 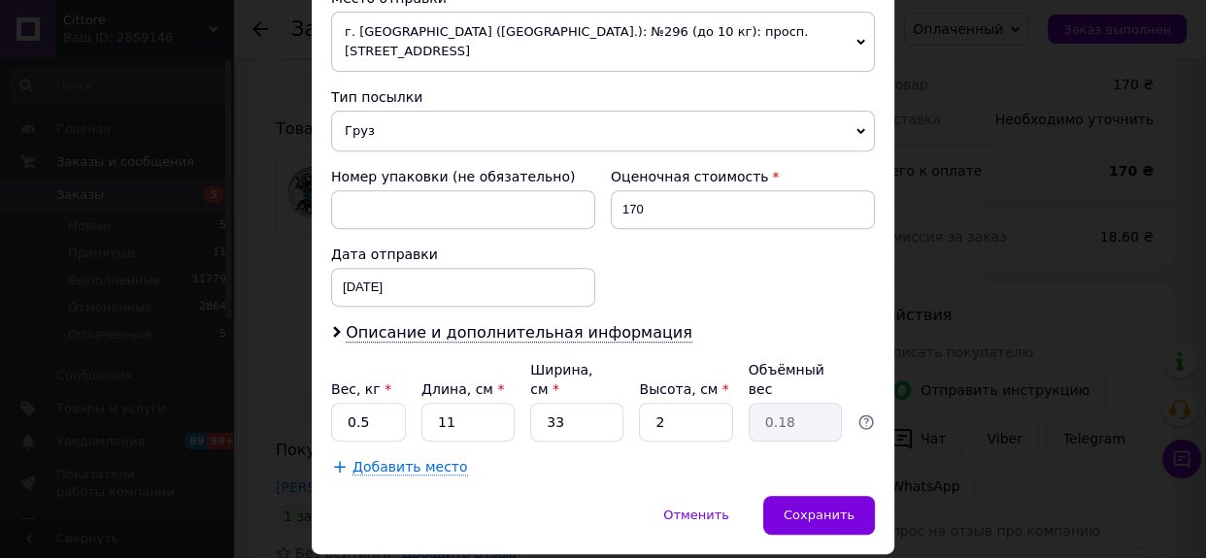 What do you see at coordinates (377, 97) in the screenshot?
I see `span: Тип посылки` at bounding box center [377, 97].